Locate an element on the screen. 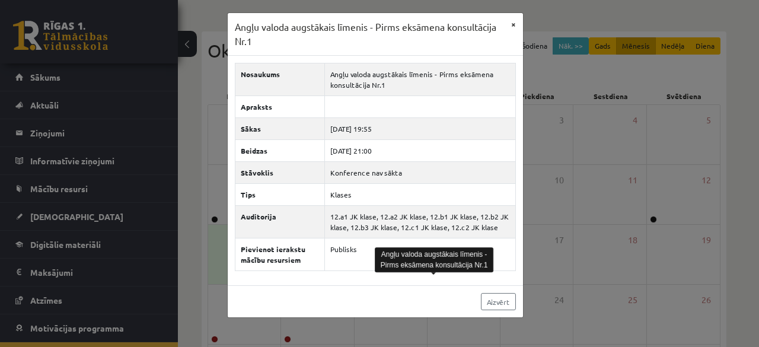 This screenshot has height=347, width=759. th: Tips is located at coordinates (280, 195).